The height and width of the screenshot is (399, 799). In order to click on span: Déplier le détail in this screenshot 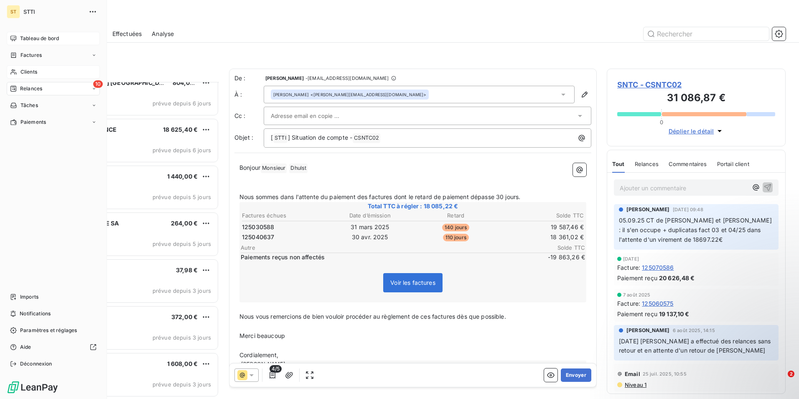, I will do `click(691, 131)`.